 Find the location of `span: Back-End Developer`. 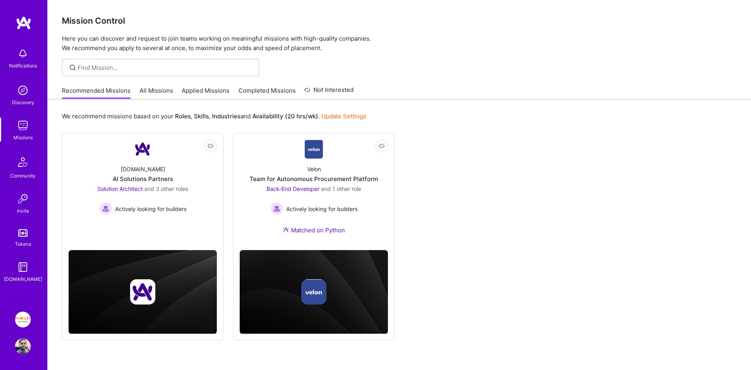

span: Back-End Developer is located at coordinates (293, 188).